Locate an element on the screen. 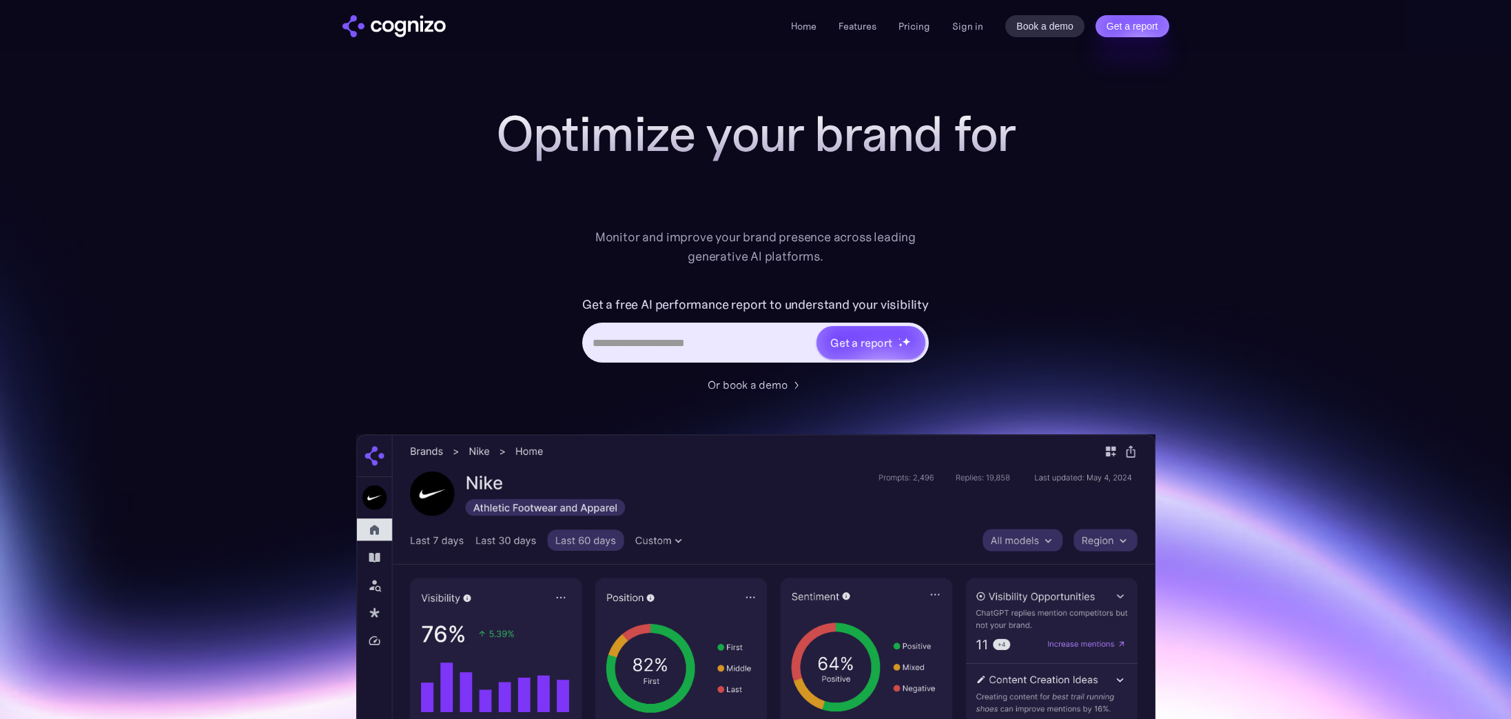 This screenshot has width=1511, height=719. a: Pricing is located at coordinates (914, 26).